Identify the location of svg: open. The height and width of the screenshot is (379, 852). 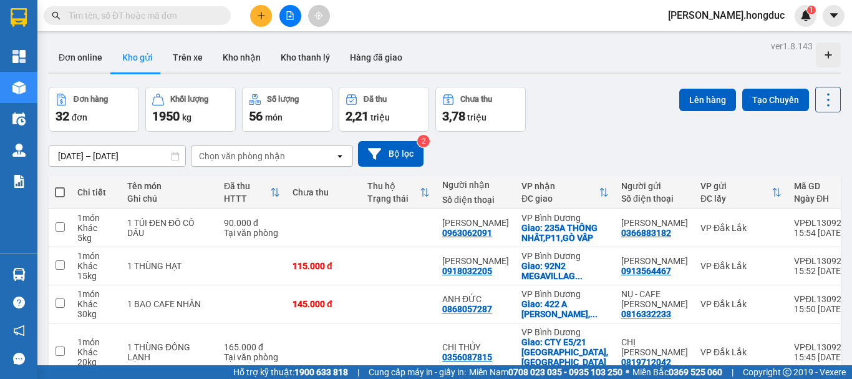
(340, 156).